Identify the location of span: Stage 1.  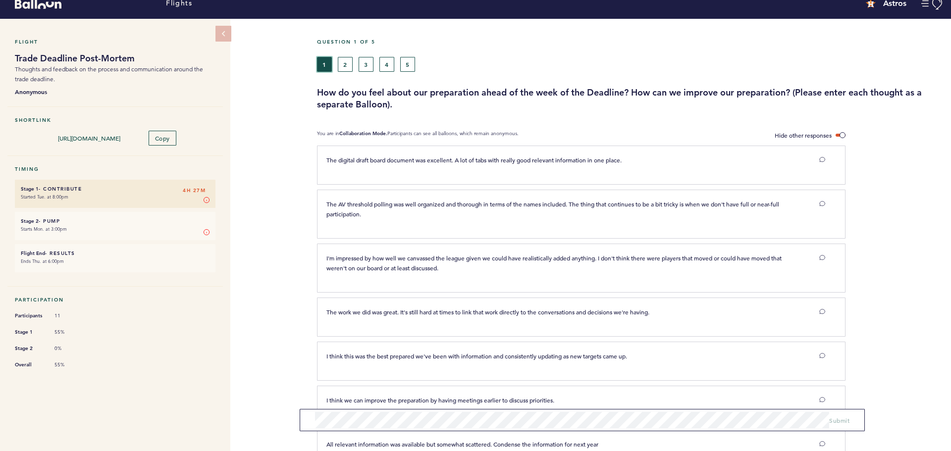
(30, 332).